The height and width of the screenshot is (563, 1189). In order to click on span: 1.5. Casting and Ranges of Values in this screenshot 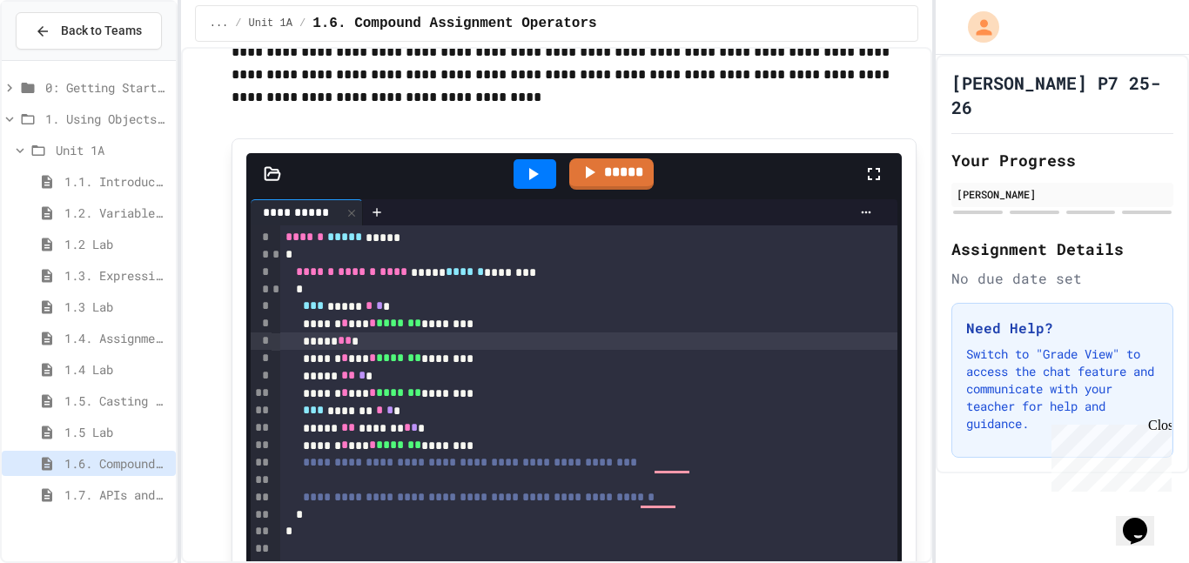, I will do `click(117, 401)`.